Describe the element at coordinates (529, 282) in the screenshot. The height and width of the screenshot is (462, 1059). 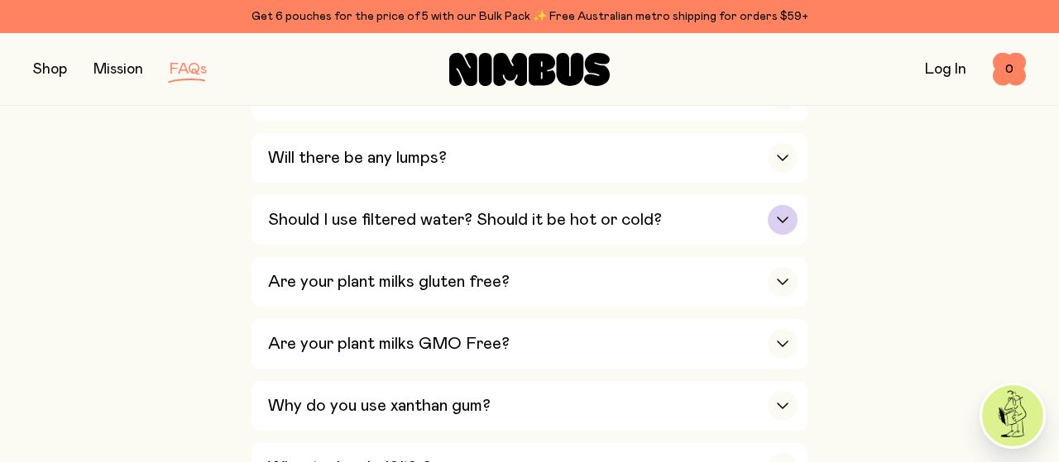
I see `button: Are your plant milks gluten free?` at that location.